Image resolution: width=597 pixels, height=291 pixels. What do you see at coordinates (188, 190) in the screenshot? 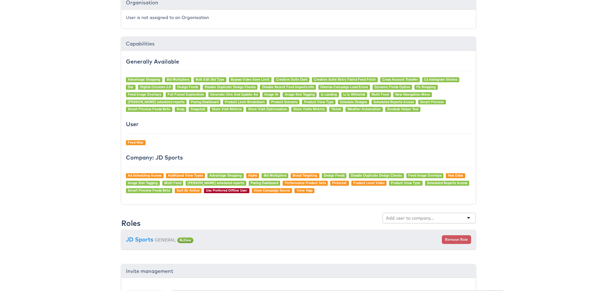
I see `a: Sort By Active` at bounding box center [188, 190].